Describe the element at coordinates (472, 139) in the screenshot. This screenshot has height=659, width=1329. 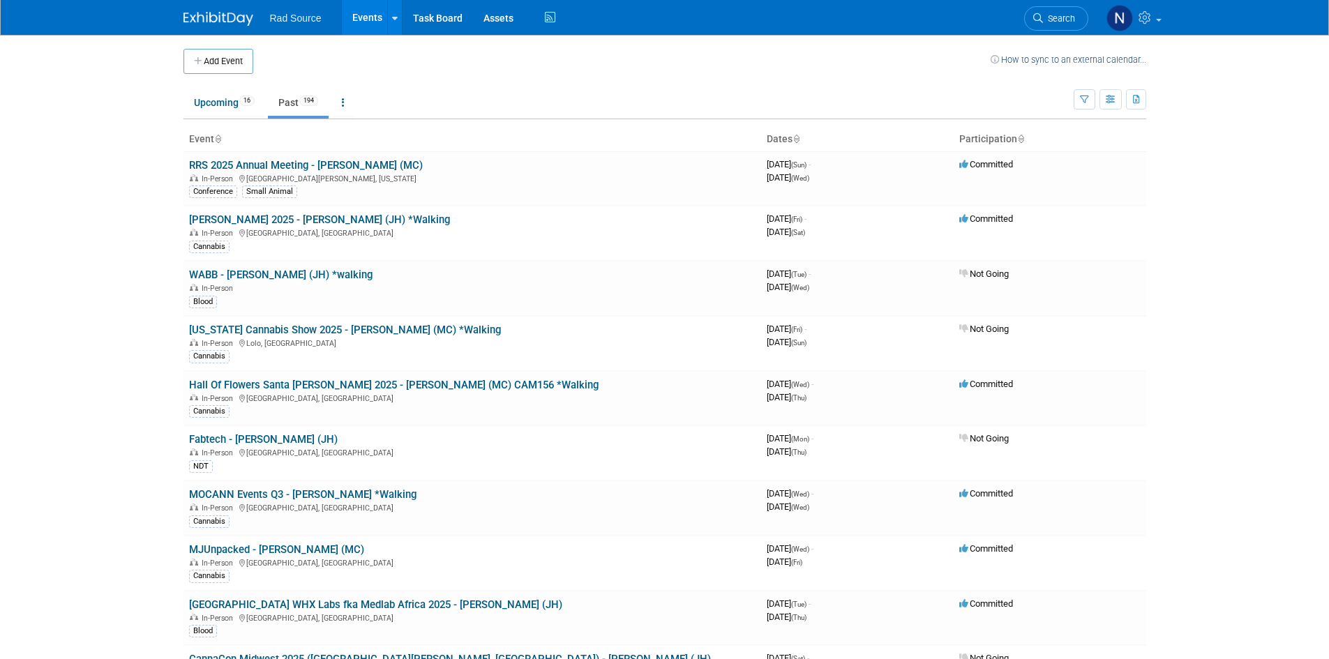
I see `th: Event` at that location.